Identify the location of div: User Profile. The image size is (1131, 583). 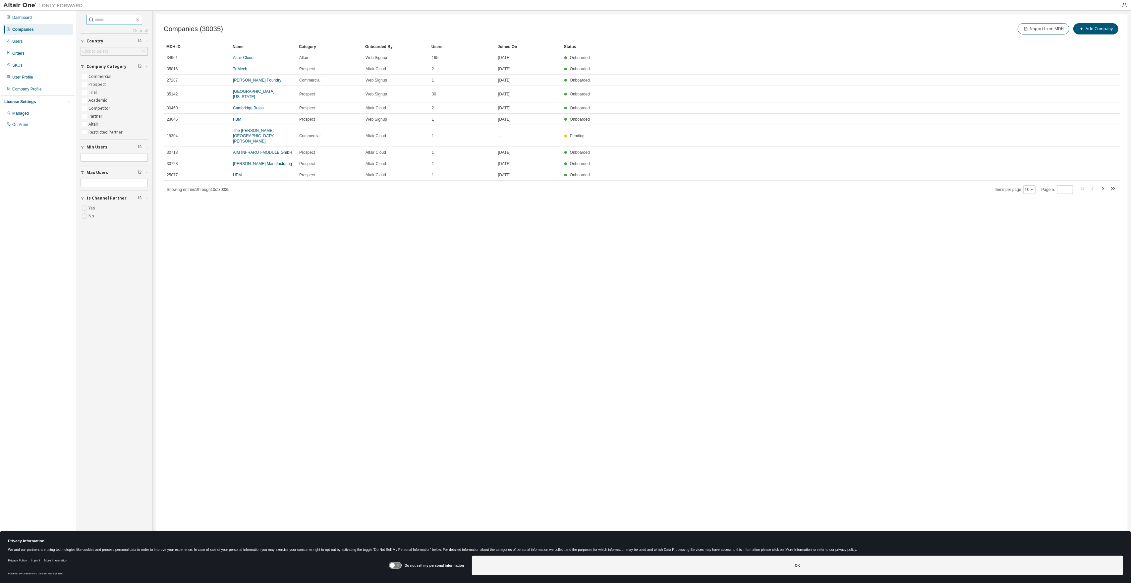
(23, 77).